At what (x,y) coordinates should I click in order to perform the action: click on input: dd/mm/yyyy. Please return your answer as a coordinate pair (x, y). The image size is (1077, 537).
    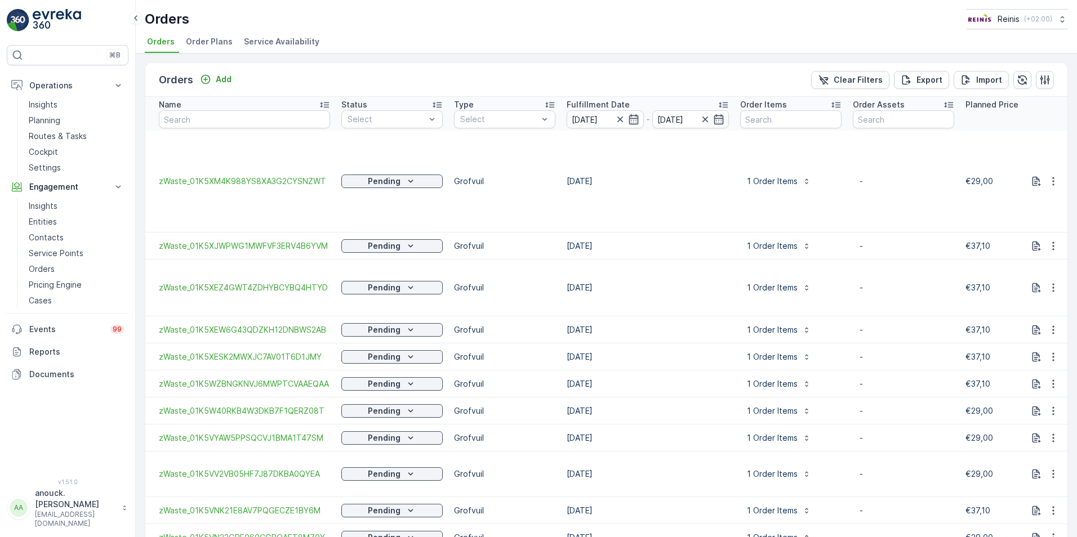
    Looking at the image, I should click on (691, 119).